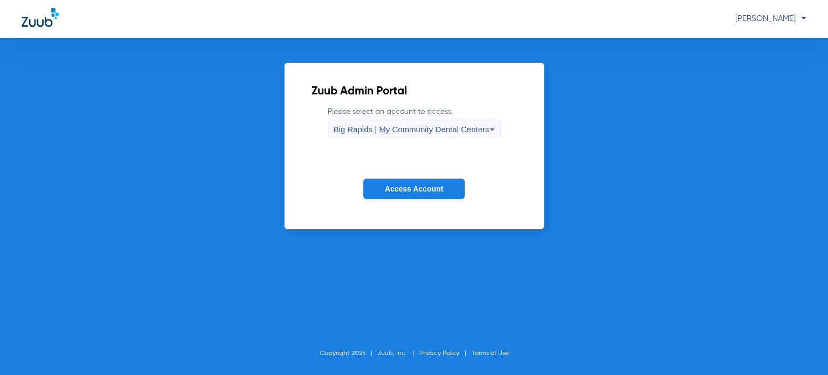 Image resolution: width=828 pixels, height=375 pixels. What do you see at coordinates (414, 122) in the screenshot?
I see `label: Please select an account to access` at bounding box center [414, 122].